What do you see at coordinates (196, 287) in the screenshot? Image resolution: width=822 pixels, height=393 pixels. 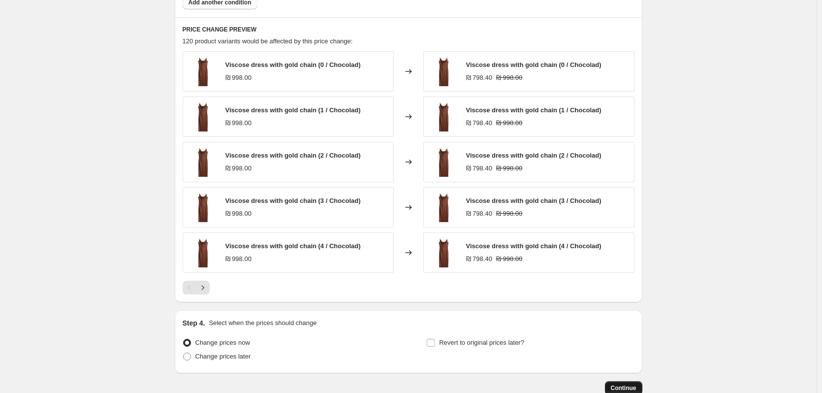 I see `nav: Pagination` at bounding box center [196, 287].